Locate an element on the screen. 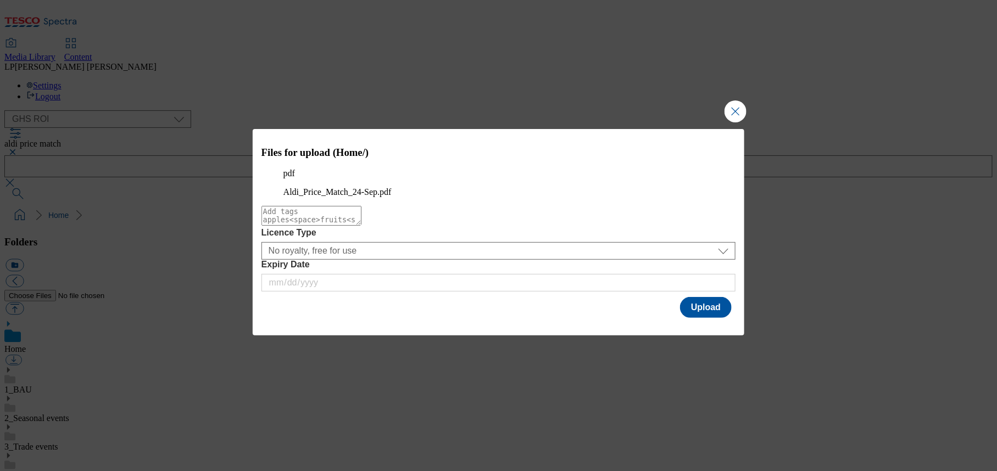 The image size is (997, 471). label: Licence Type is located at coordinates (499, 233).